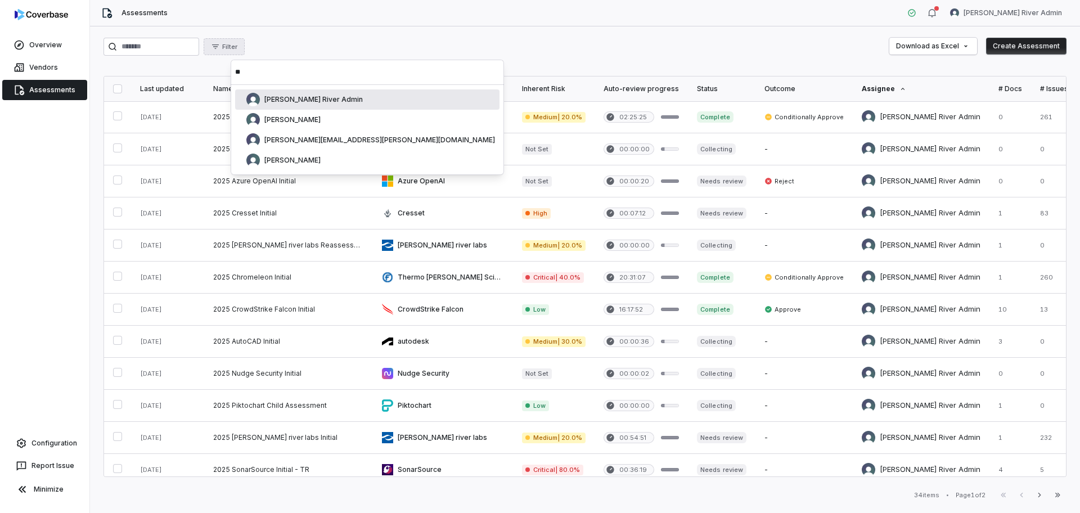 This screenshot has height=513, width=1080. I want to click on img: null null avatar, so click(253, 140).